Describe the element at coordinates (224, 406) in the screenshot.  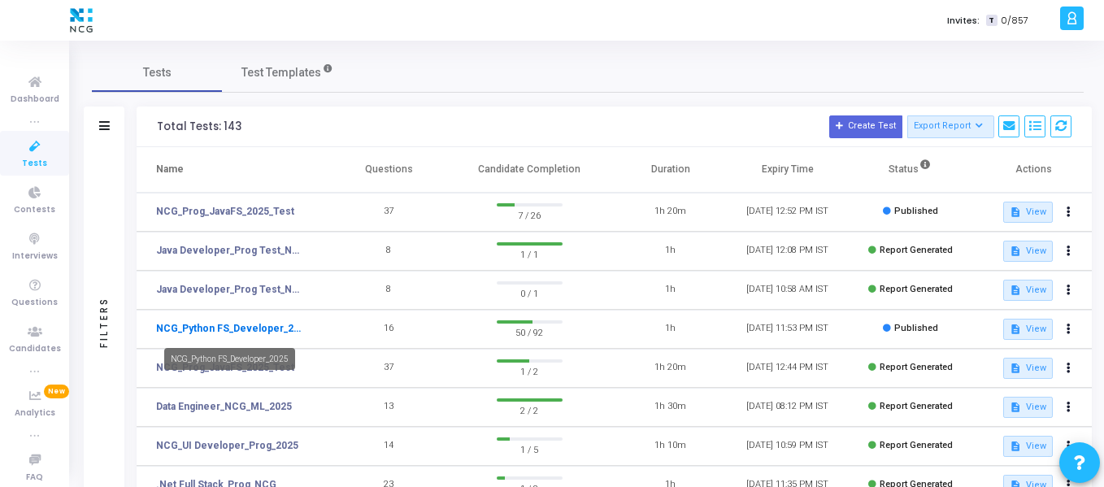
I see `a: Data Engineer_NCG_ML_2025` at that location.